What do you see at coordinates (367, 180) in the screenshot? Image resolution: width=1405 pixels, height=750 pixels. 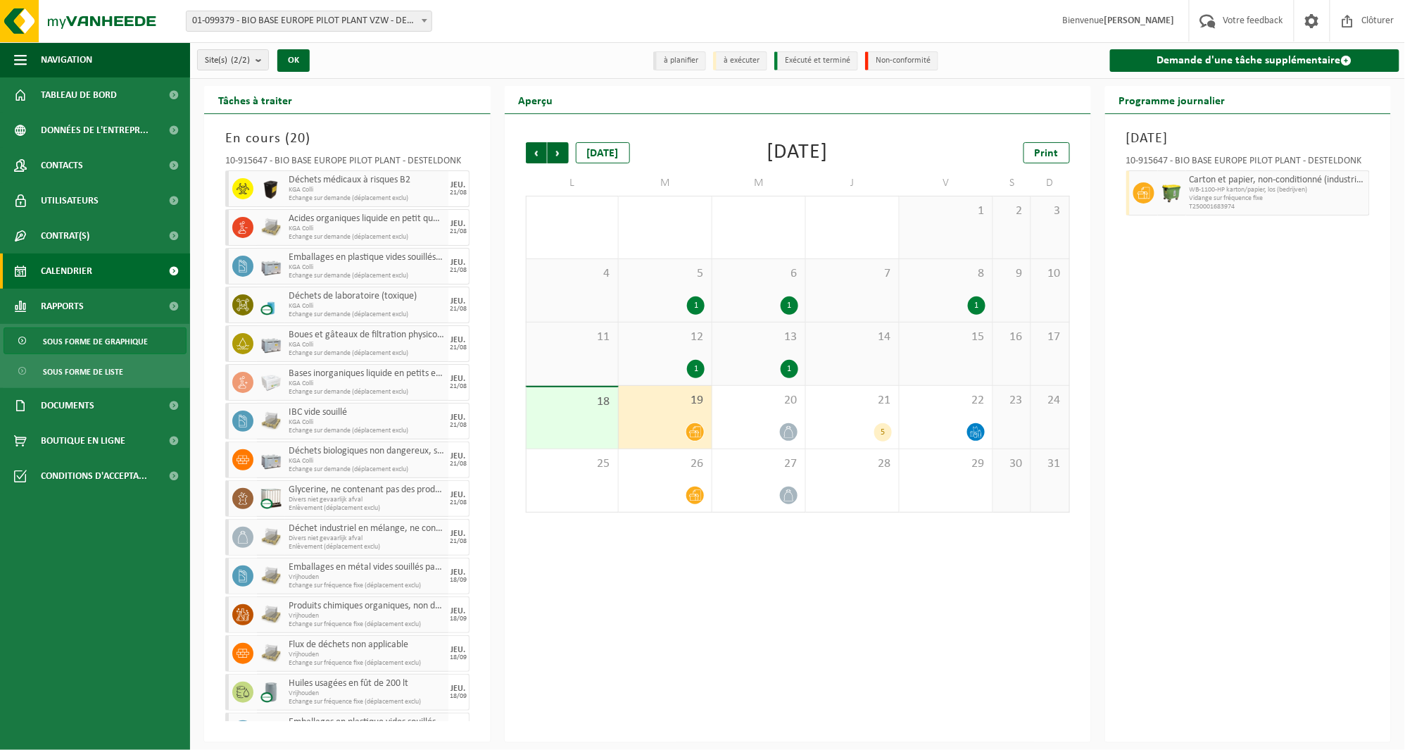 I see `span: Déchets médicaux à risques B2` at bounding box center [367, 180].